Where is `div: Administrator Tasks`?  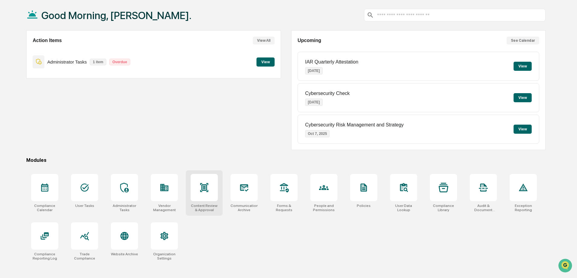
div: Administrator Tasks is located at coordinates (125, 208).